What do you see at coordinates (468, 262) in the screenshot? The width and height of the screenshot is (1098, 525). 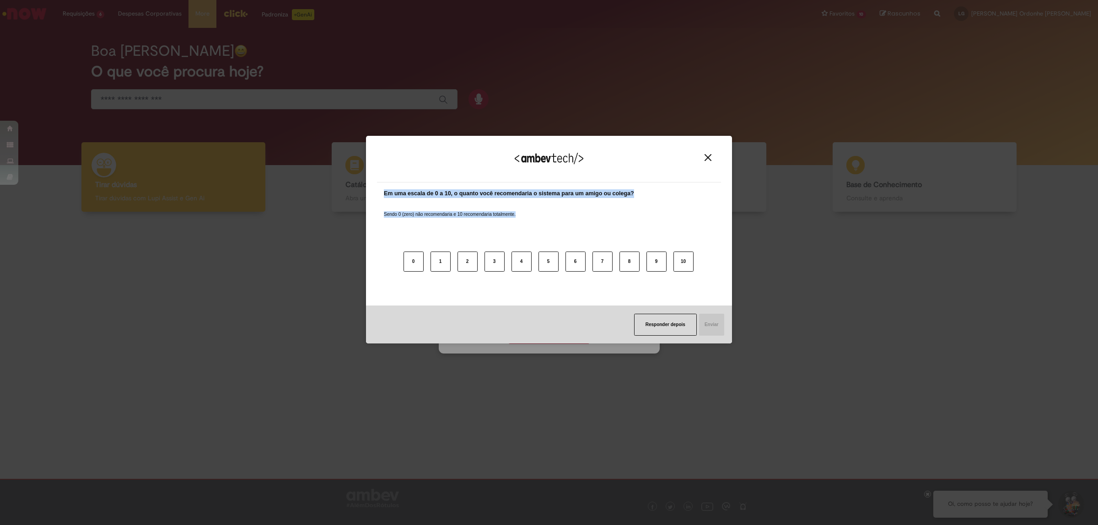 I see `button: 2` at bounding box center [468, 262].